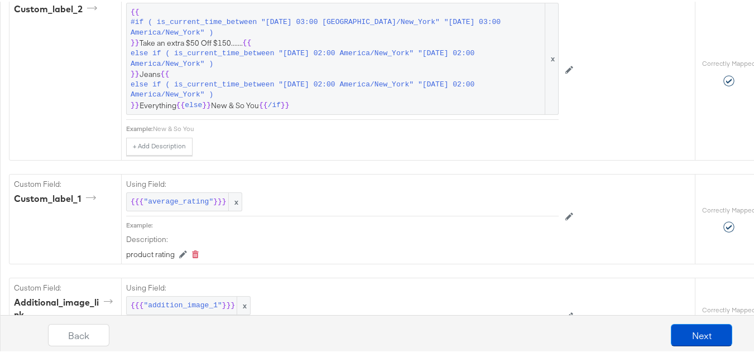 Image resolution: width=754 pixels, height=353 pixels. What do you see at coordinates (150, 253) in the screenshot?
I see `div: product rating` at bounding box center [150, 253].